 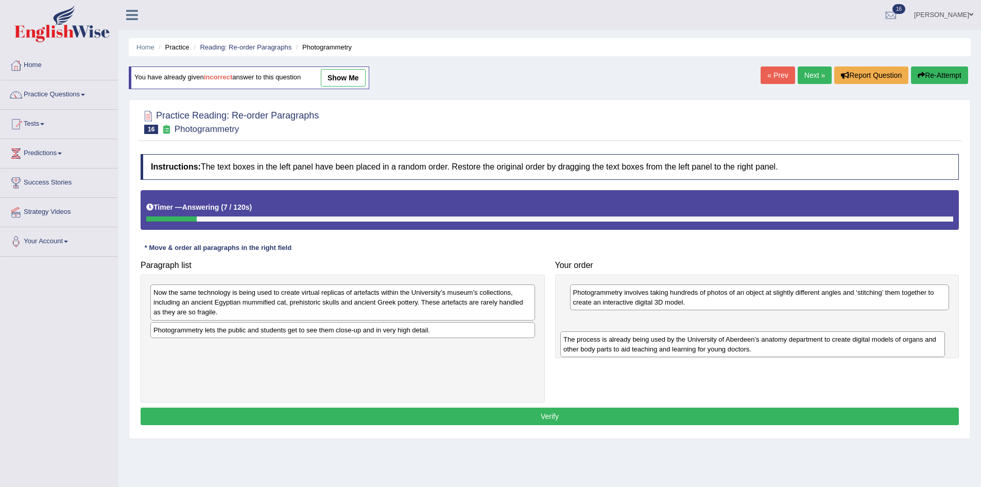 I want to click on div: * Move & order all paragraphs in the right field, so click(x=218, y=247).